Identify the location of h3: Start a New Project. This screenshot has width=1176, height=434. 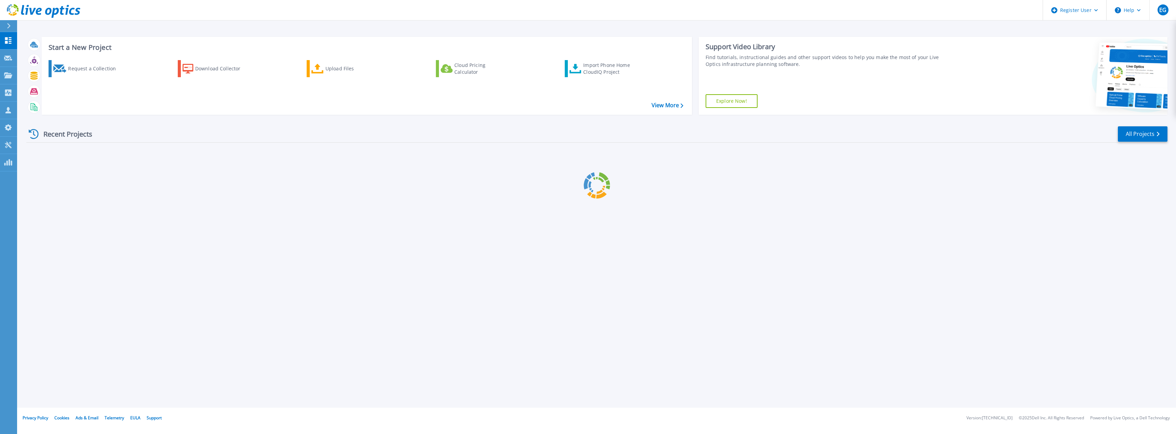
(366, 48).